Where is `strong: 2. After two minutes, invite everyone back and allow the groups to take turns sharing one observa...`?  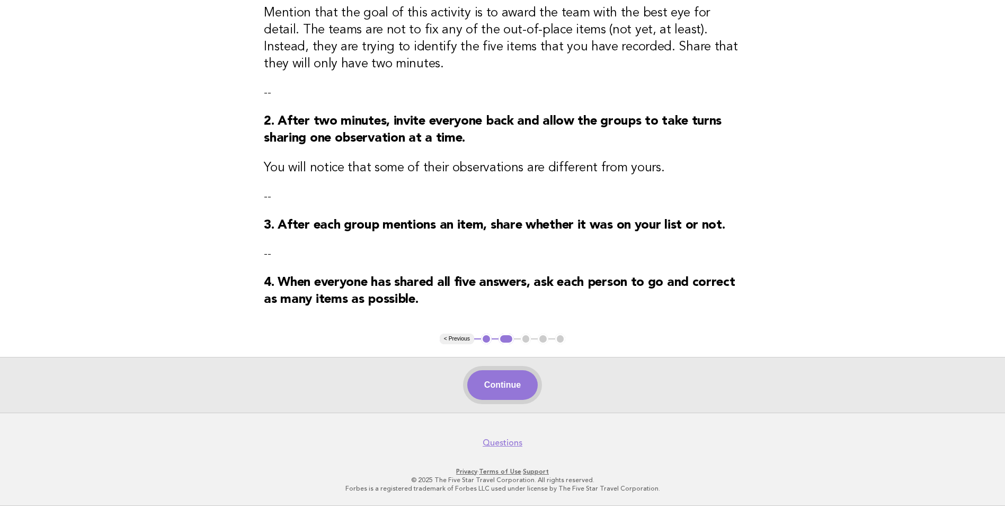 strong: 2. After two minutes, invite everyone back and allow the groups to take turns sharing one observa... is located at coordinates (493, 130).